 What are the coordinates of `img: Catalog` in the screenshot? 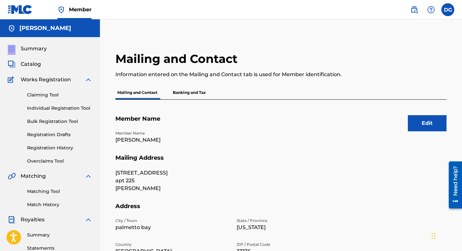 It's located at (12, 64).